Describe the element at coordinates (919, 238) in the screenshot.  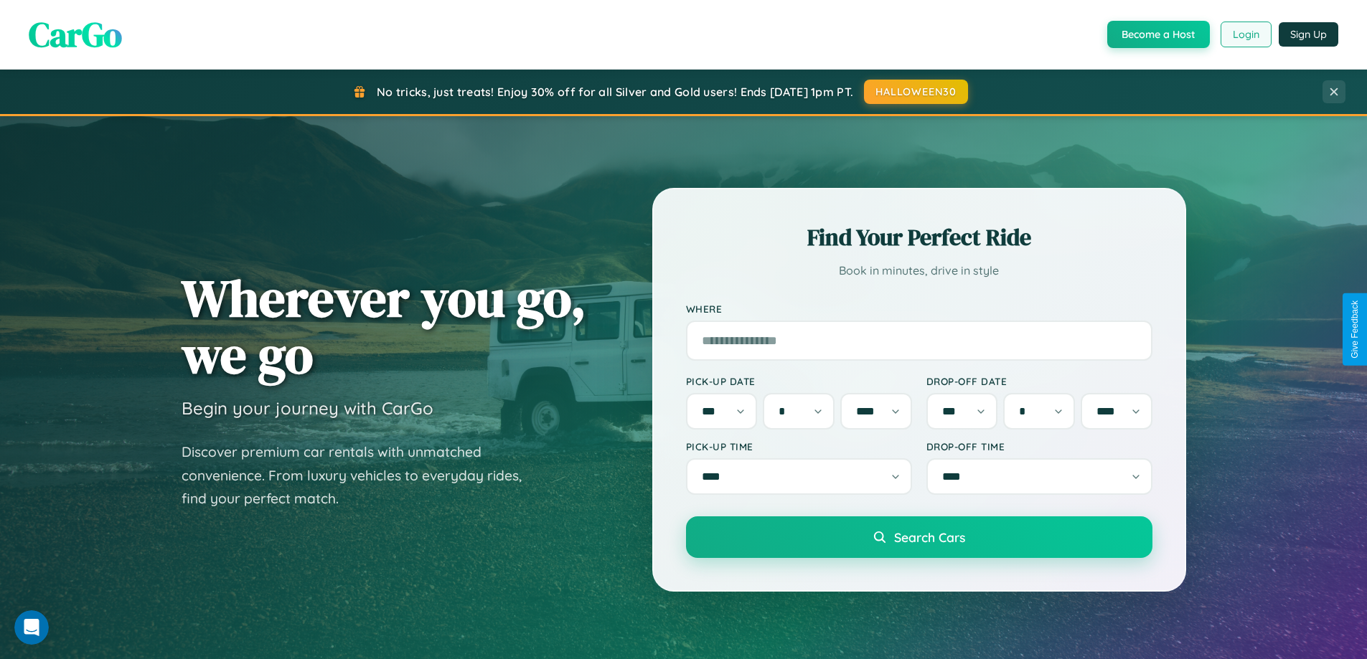
I see `h2: Find Your Perfect Ride` at that location.